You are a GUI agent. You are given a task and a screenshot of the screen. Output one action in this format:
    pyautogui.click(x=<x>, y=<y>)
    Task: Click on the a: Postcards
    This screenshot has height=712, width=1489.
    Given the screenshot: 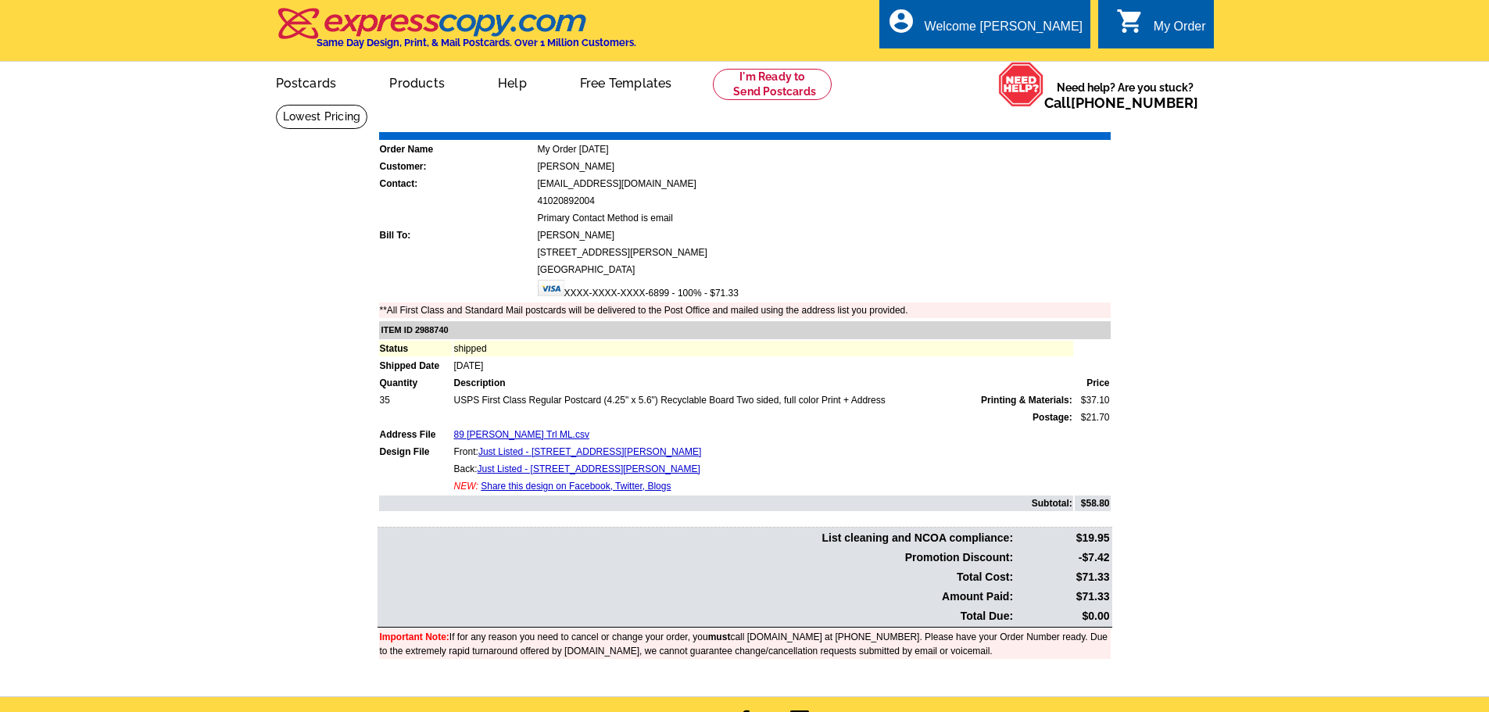 What is the action you would take?
    pyautogui.click(x=306, y=81)
    